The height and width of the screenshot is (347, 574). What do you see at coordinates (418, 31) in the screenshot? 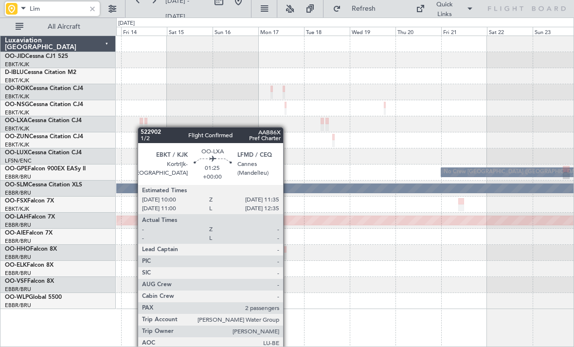
I see `div: Thu 20` at bounding box center [418, 31].